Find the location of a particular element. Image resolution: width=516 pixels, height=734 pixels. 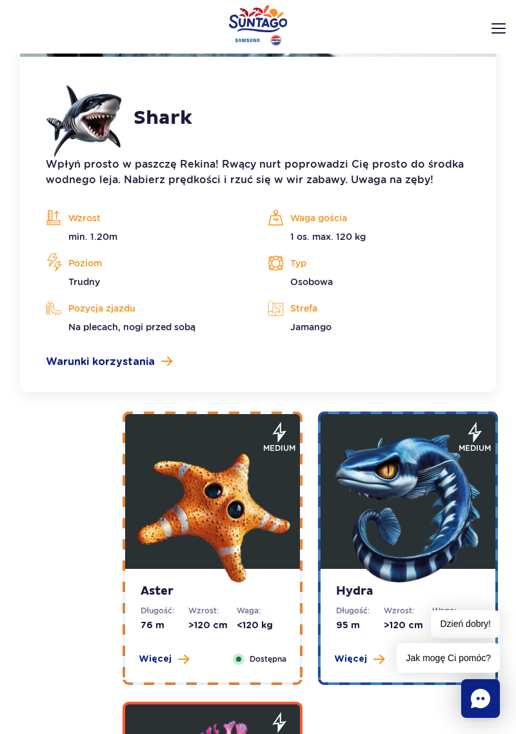

span: Dostępna is located at coordinates (268, 659).